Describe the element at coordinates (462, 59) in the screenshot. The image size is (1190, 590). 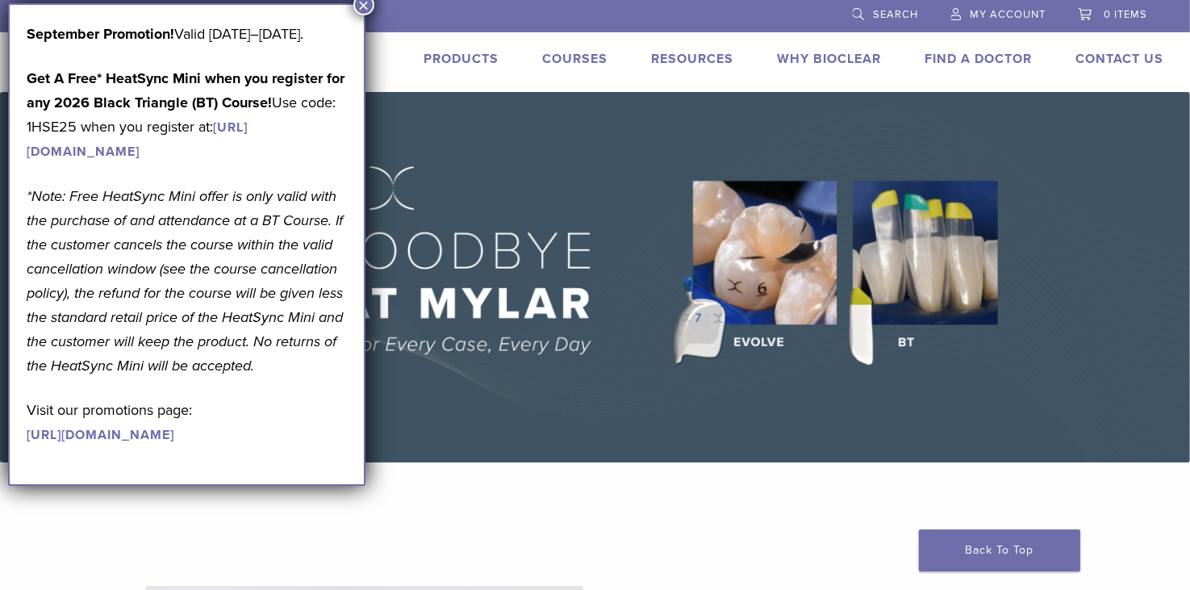
I see `a: Products` at that location.